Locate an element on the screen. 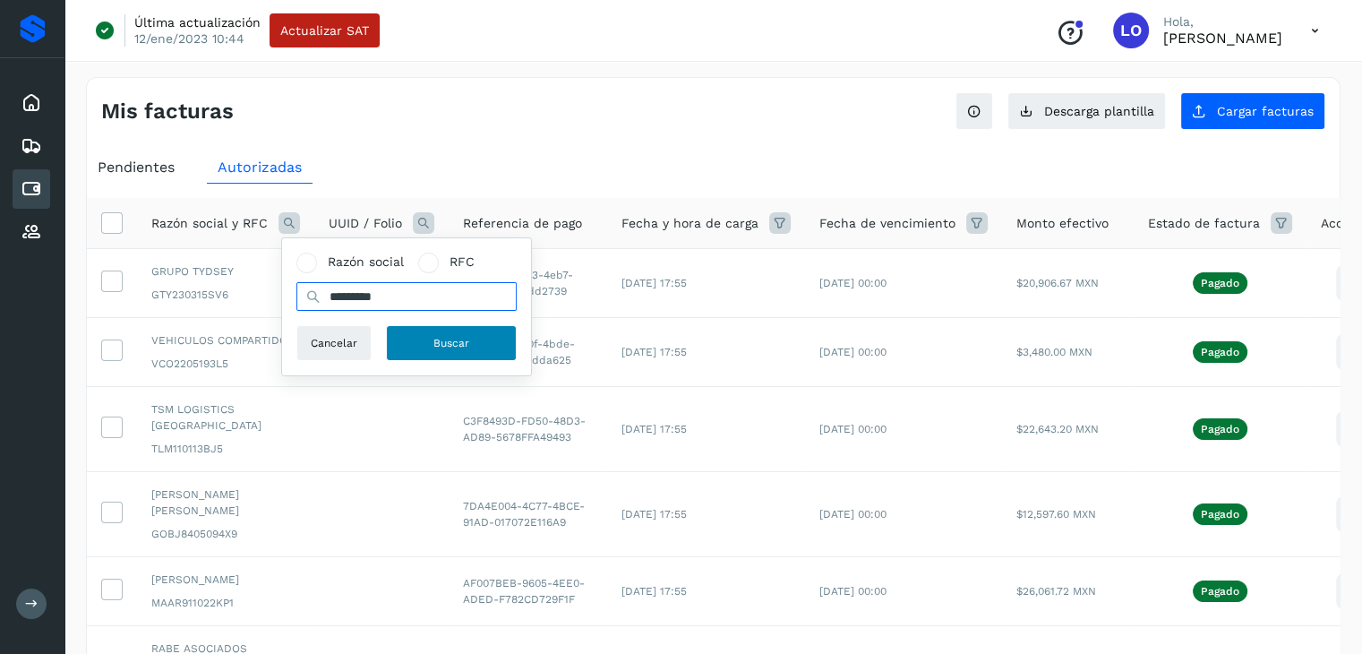 Image resolution: width=1362 pixels, height=654 pixels. p: Hola, is located at coordinates (1223, 21).